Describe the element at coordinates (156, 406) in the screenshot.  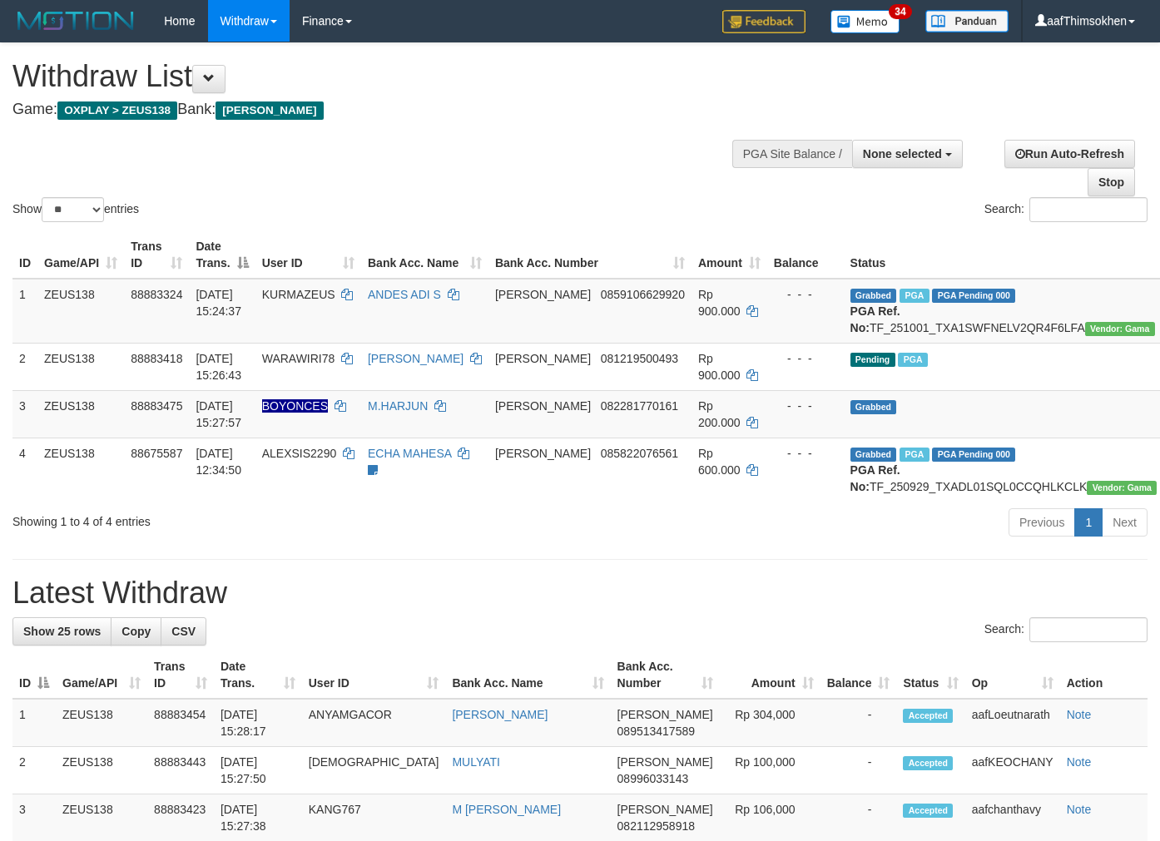
I see `span: 88883475` at that location.